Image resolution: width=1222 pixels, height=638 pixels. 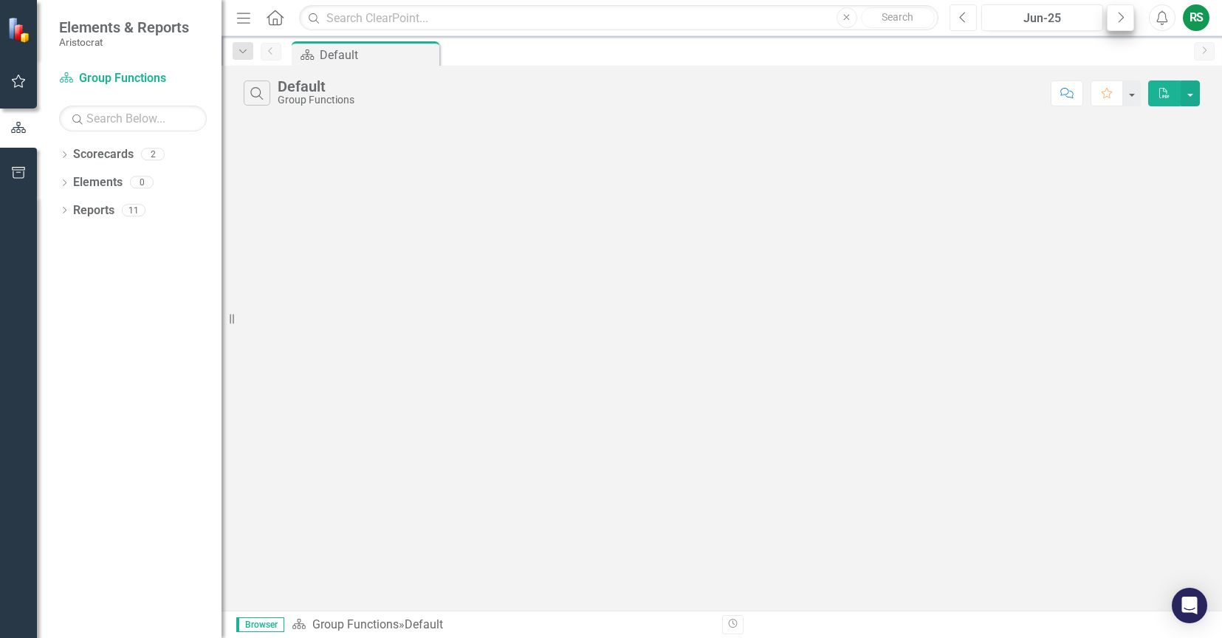 I want to click on small: Aristocrat, so click(x=124, y=42).